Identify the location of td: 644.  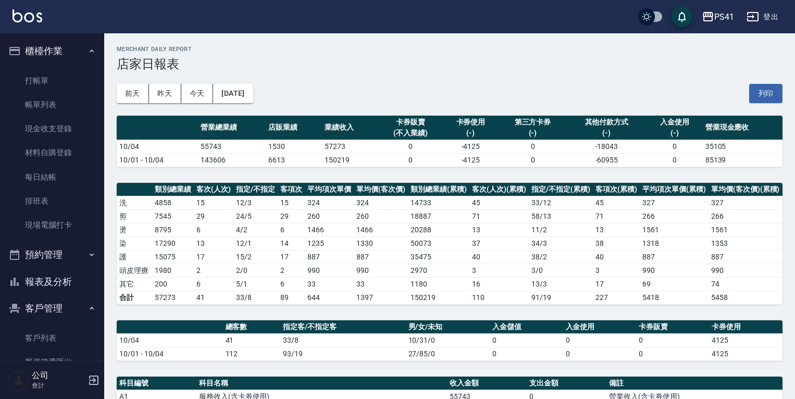
(329, 297).